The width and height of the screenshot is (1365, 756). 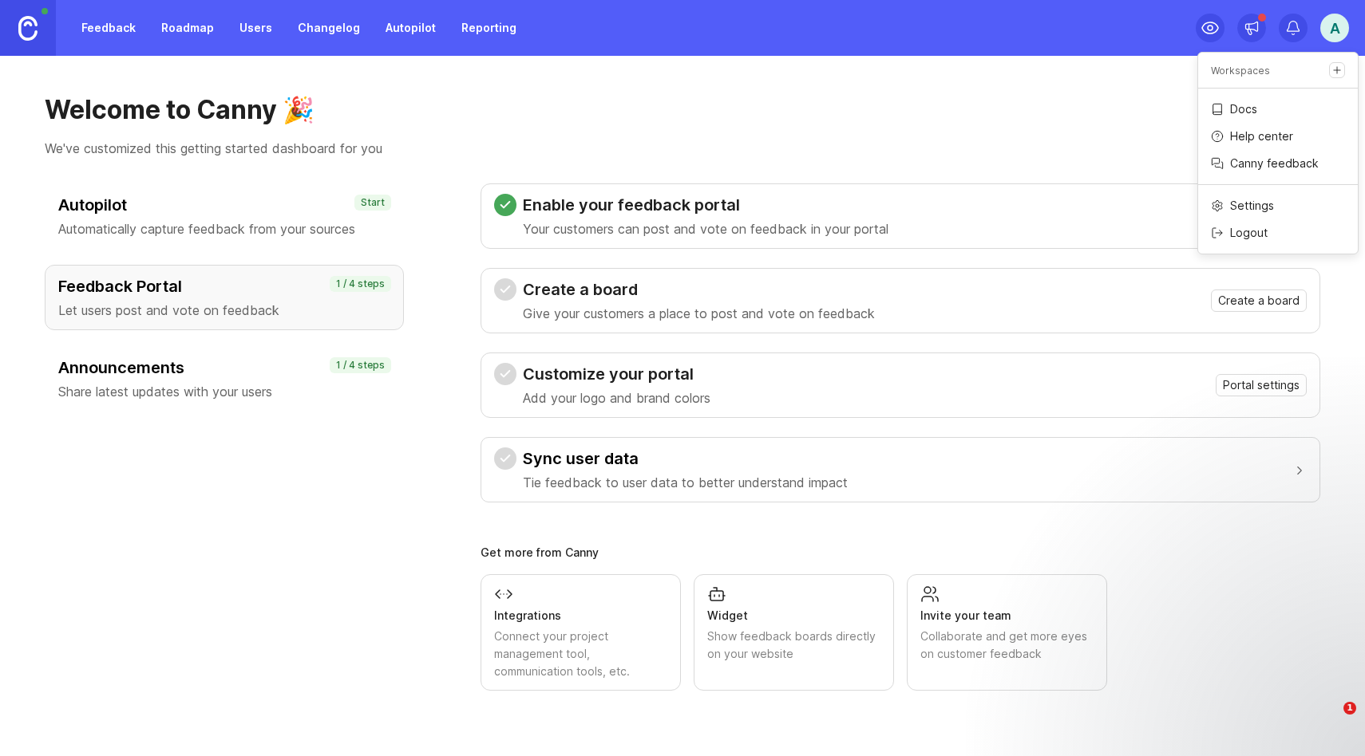 I want to click on h1: Welcome to Canny 🎉, so click(x=682, y=110).